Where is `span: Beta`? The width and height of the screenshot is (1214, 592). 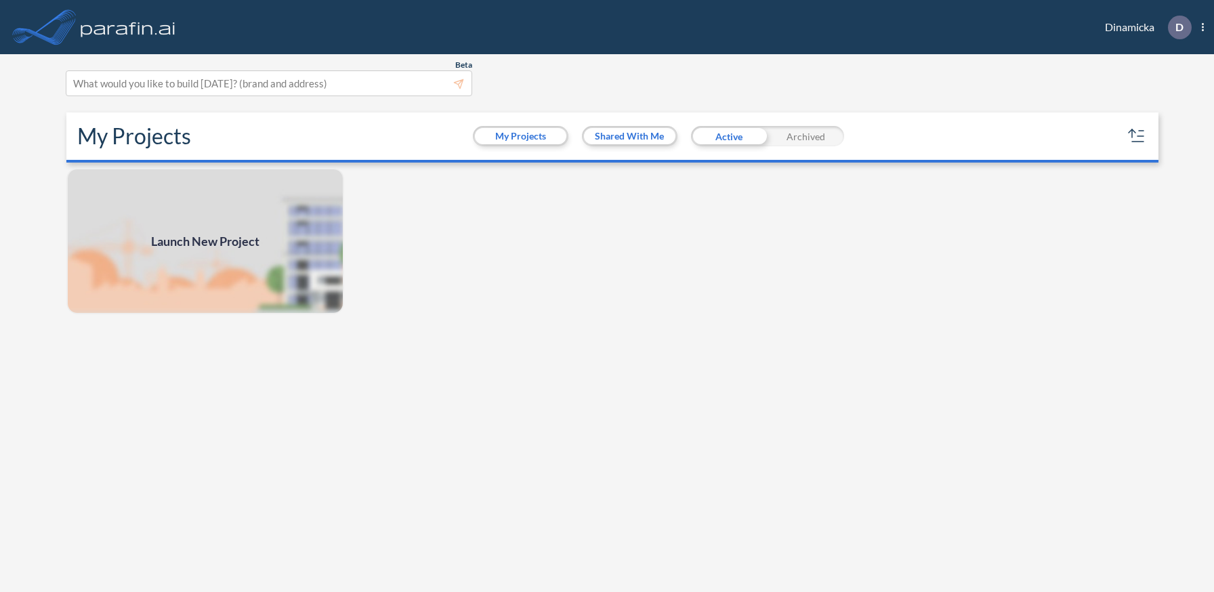 span: Beta is located at coordinates (463, 65).